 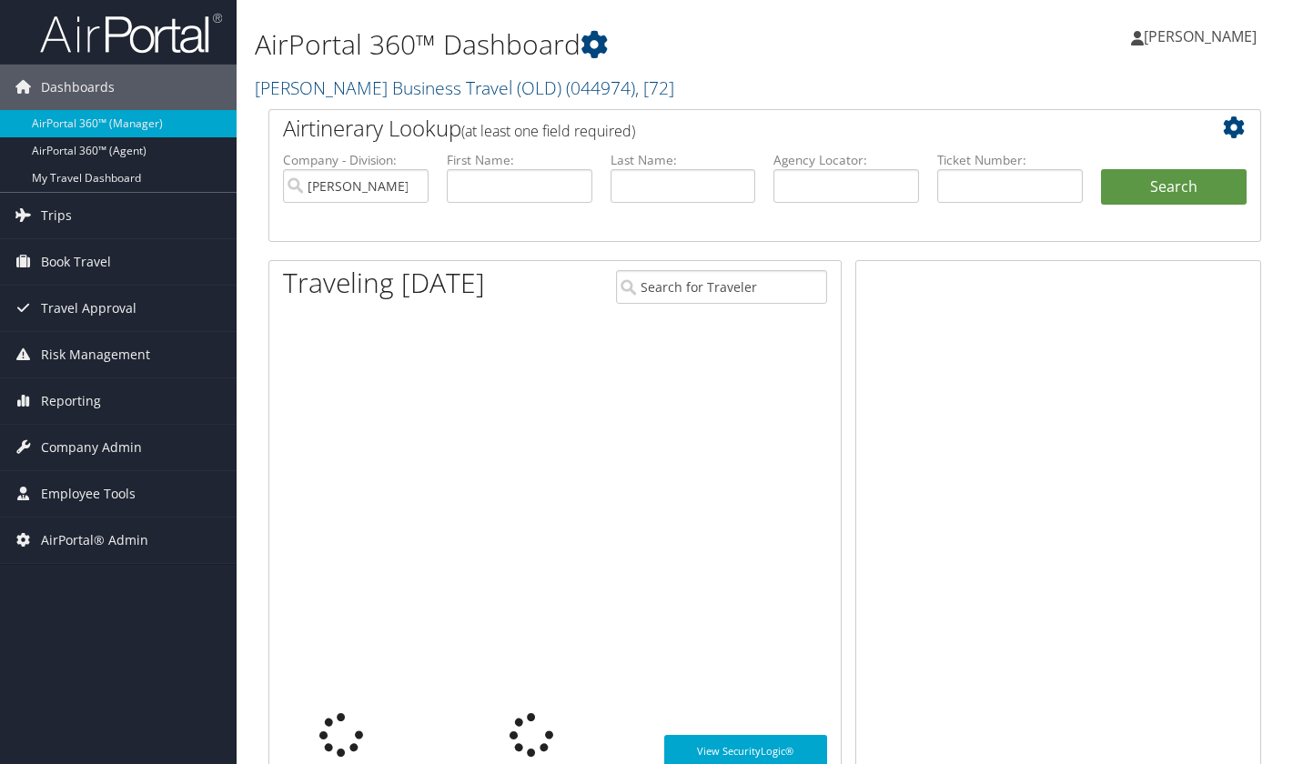 I want to click on span: Trips, so click(x=56, y=216).